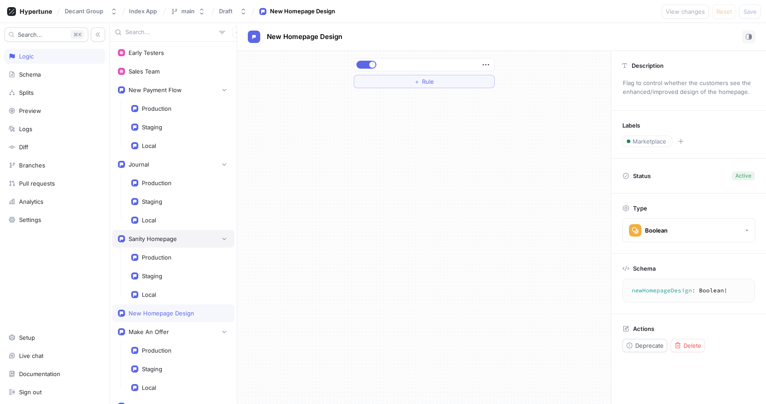 Image resolution: width=766 pixels, height=404 pixels. Describe the element at coordinates (689, 230) in the screenshot. I see `button: Boolean` at that location.